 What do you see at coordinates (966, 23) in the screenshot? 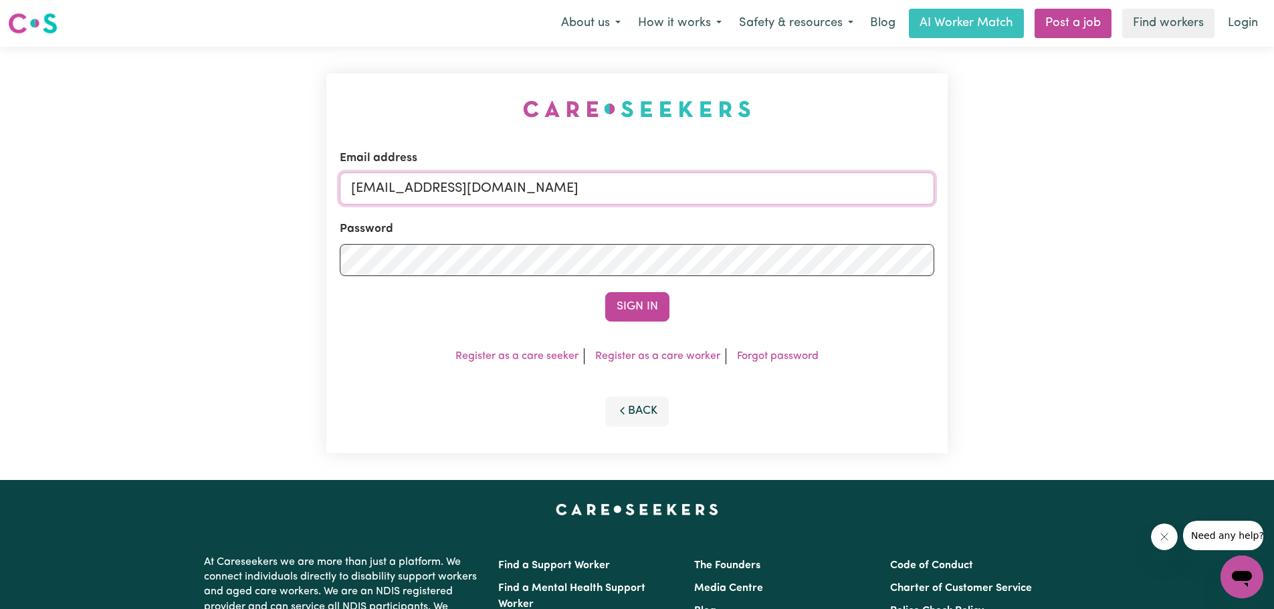
I see `a: AI Worker Match` at bounding box center [966, 23].